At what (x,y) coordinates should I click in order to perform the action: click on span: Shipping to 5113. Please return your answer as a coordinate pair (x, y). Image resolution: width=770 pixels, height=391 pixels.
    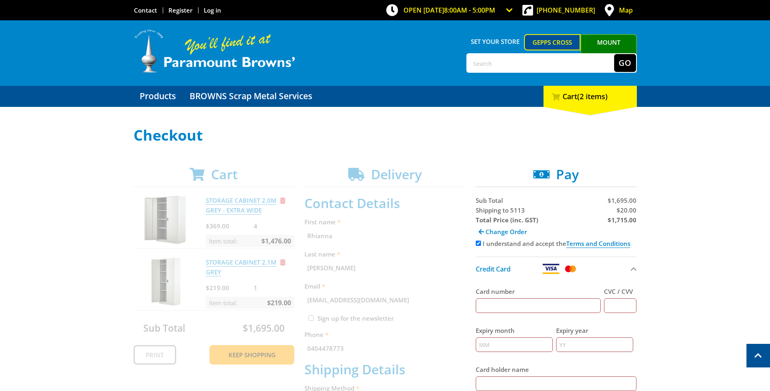
    Looking at the image, I should click on (500, 210).